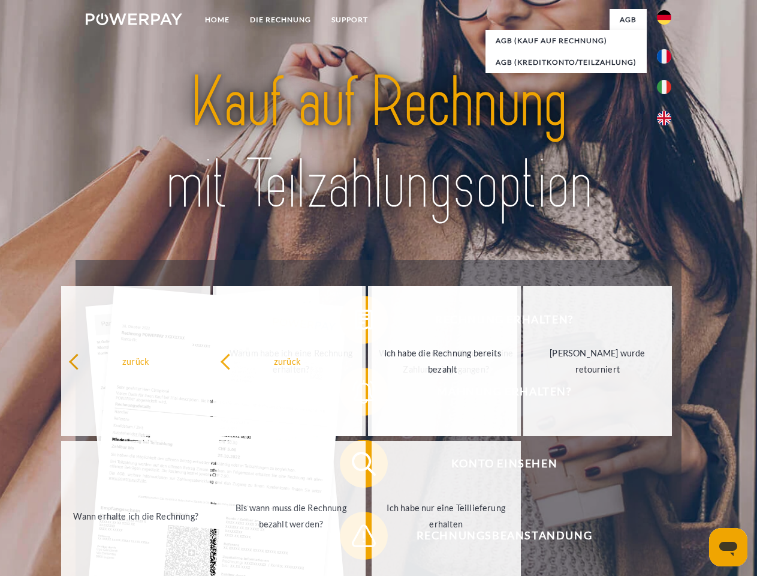 This screenshot has height=576, width=757. Describe the element at coordinates (566, 62) in the screenshot. I see `a: AGB (Kreditkonto/Teilzahlung)` at that location.